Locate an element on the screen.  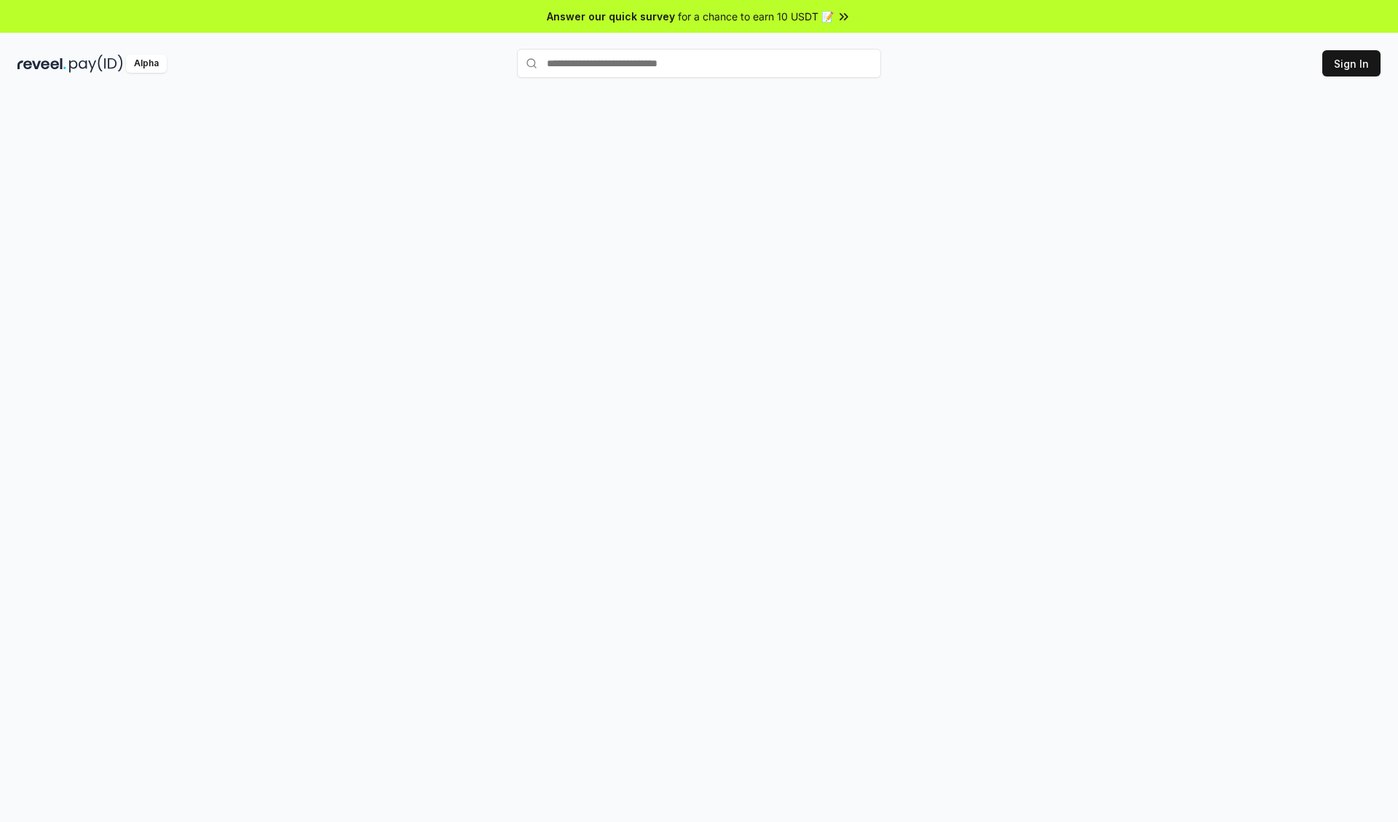
img: reveel_dark is located at coordinates (42, 63).